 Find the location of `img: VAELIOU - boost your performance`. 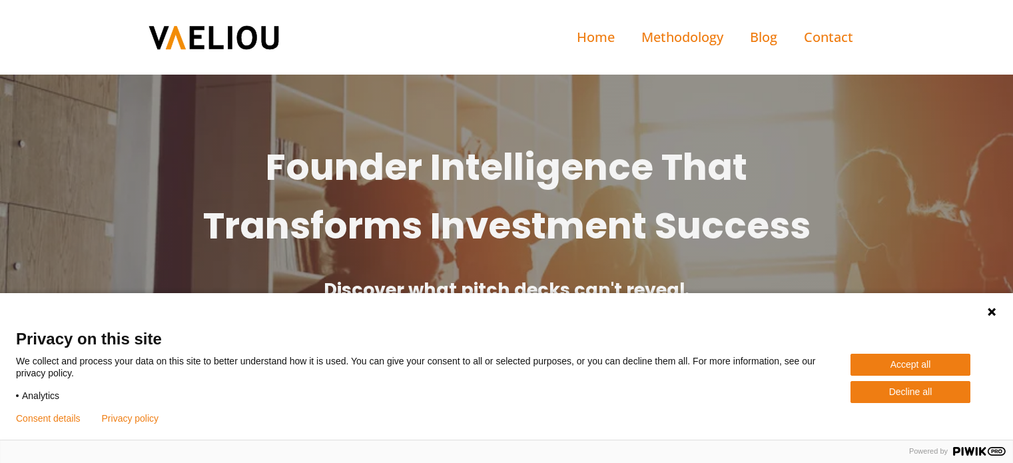

img: VAELIOU - boost your performance is located at coordinates (214, 37).